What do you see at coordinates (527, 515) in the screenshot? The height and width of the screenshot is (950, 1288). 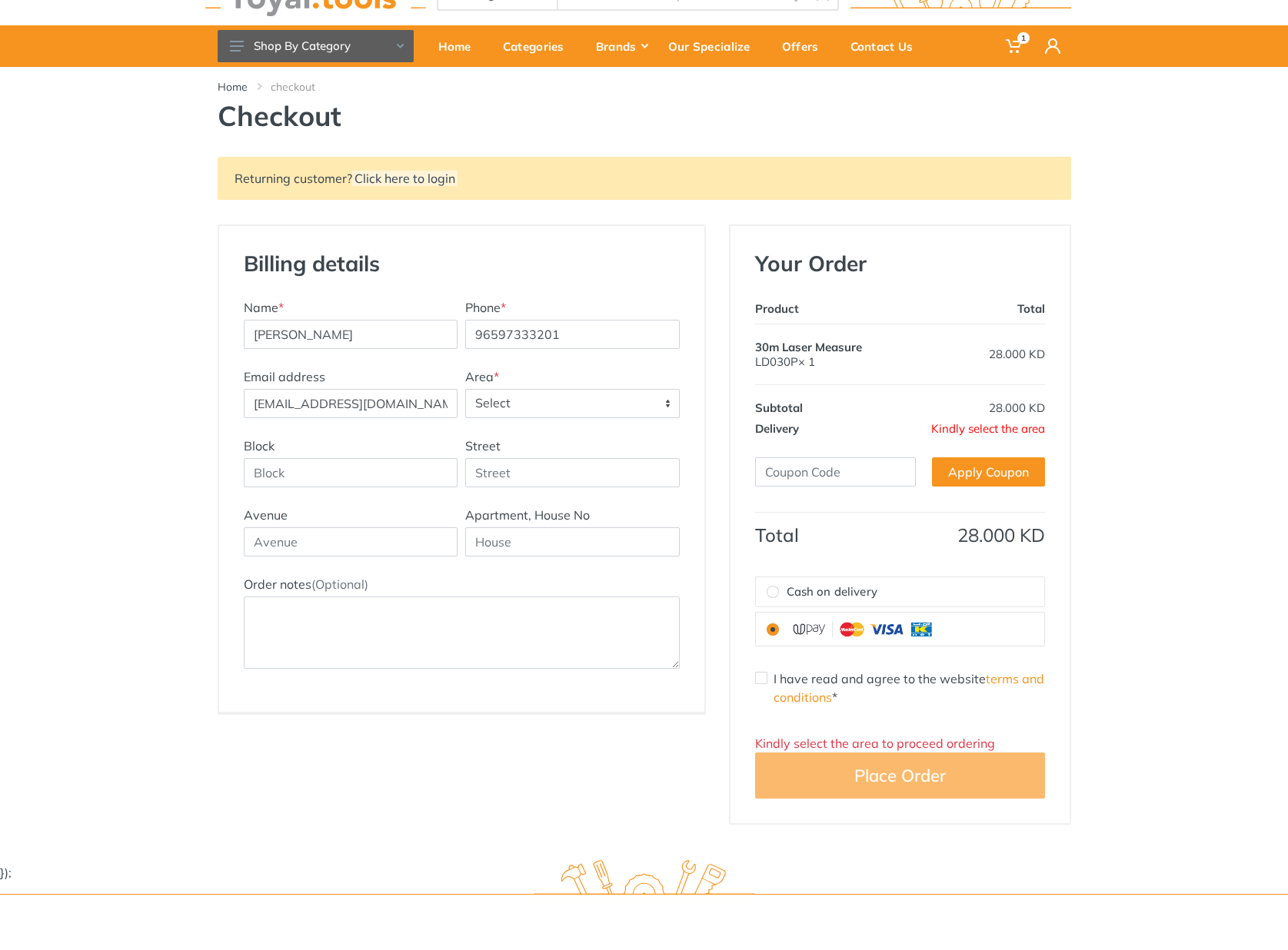 I see `label: Apartment, House No` at bounding box center [527, 515].